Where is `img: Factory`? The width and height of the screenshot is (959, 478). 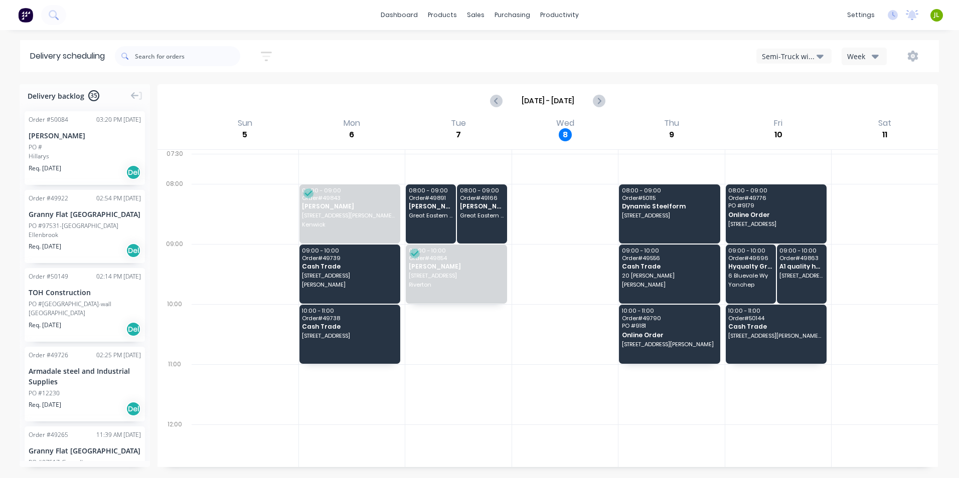 img: Factory is located at coordinates (26, 15).